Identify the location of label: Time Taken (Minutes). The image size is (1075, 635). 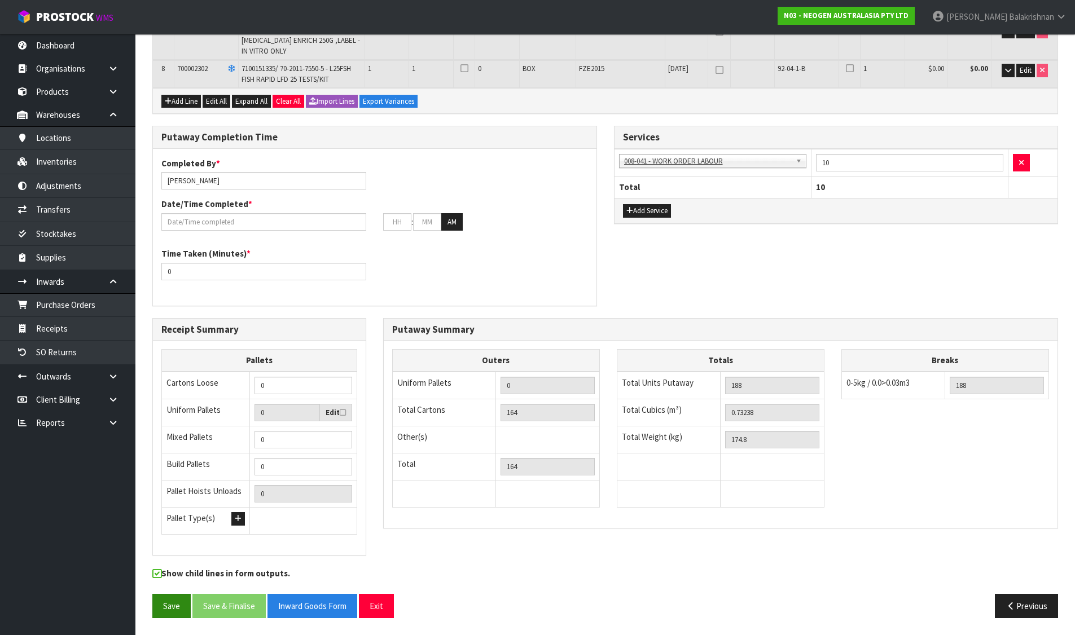
(206, 253).